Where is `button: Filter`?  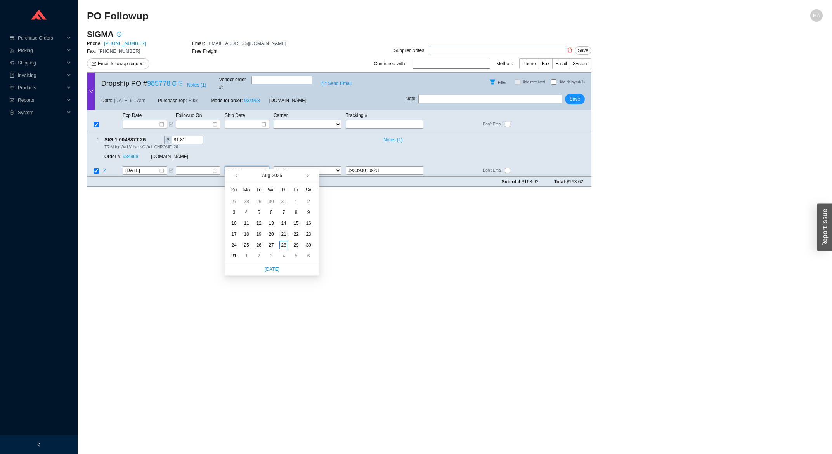
button: Filter is located at coordinates (492, 82).